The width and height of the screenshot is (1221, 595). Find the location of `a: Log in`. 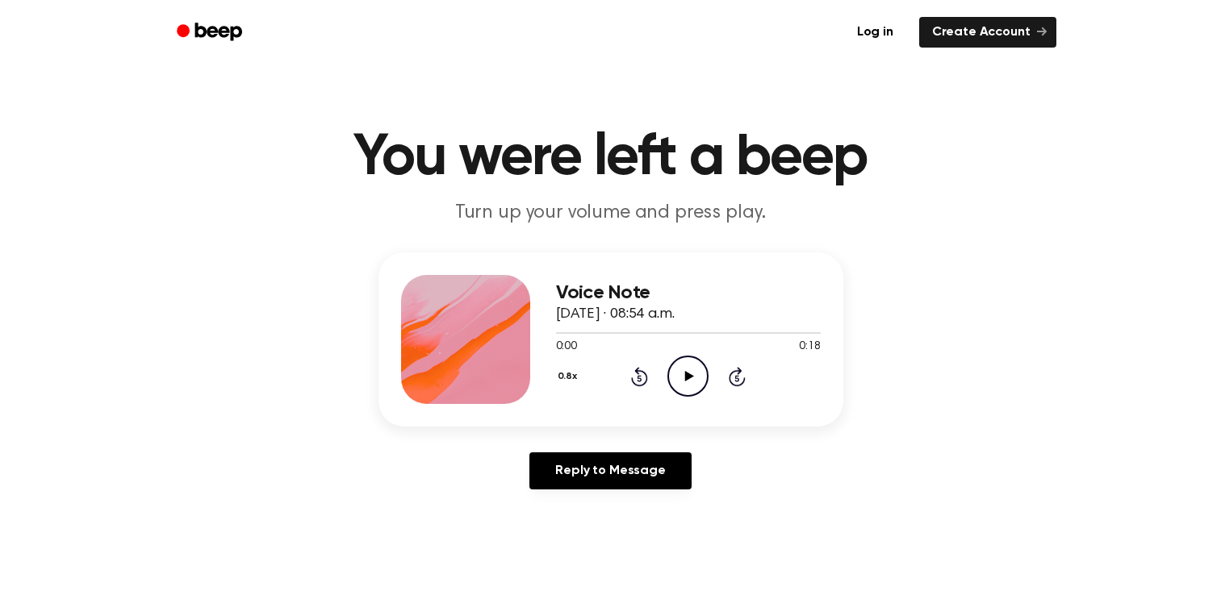

a: Log in is located at coordinates (875, 32).